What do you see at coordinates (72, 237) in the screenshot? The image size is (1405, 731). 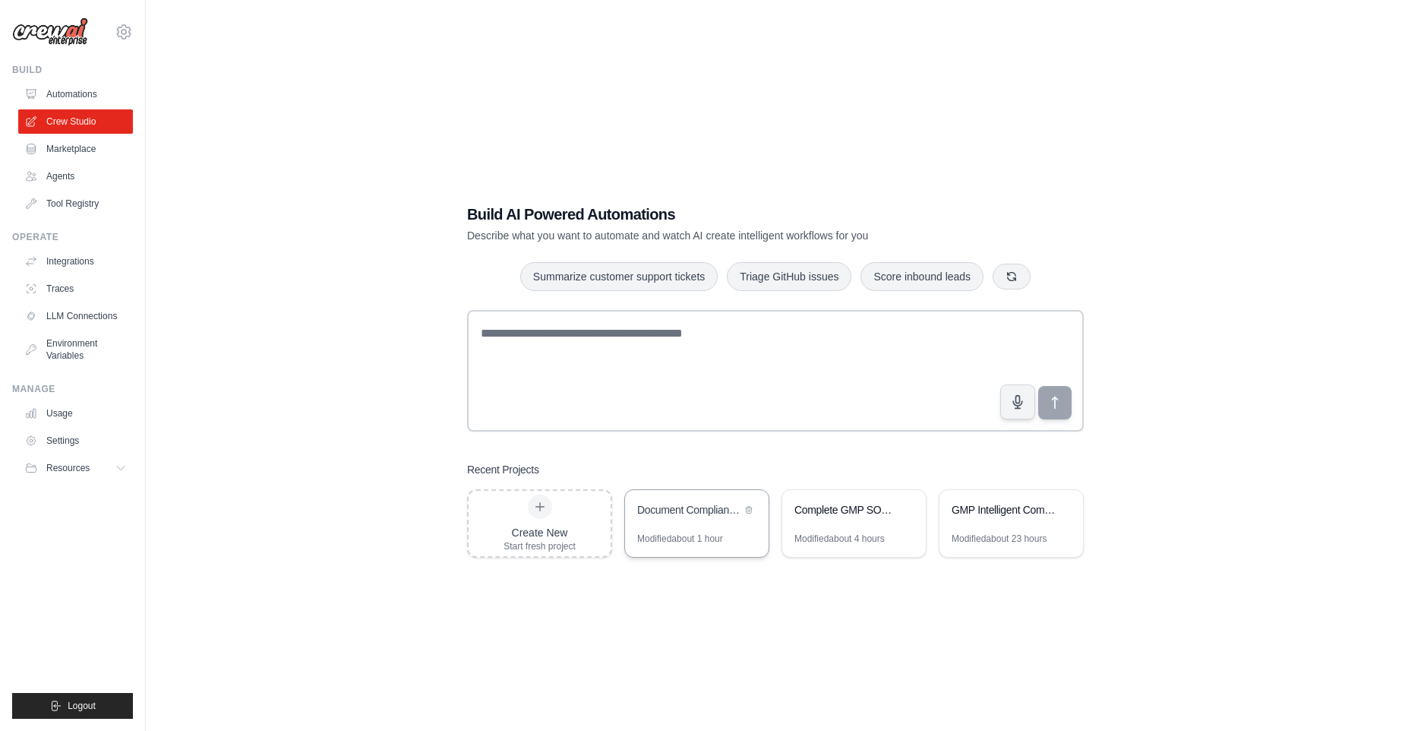 I see `div: Operate` at bounding box center [72, 237].